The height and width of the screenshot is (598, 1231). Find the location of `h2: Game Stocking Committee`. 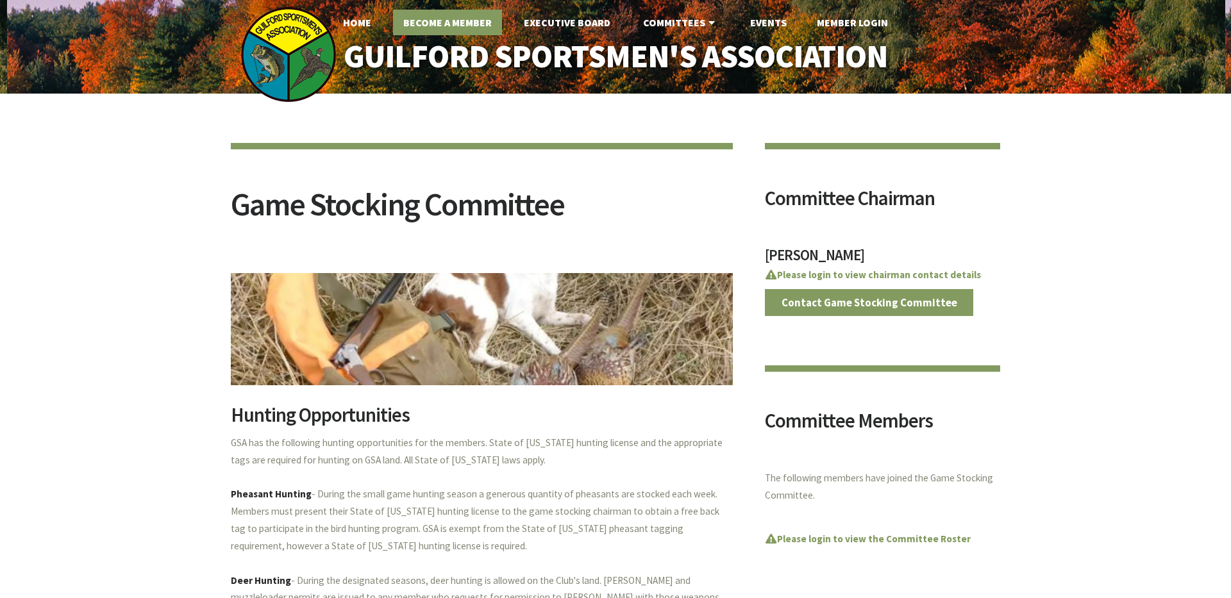

h2: Game Stocking Committee is located at coordinates (482, 212).